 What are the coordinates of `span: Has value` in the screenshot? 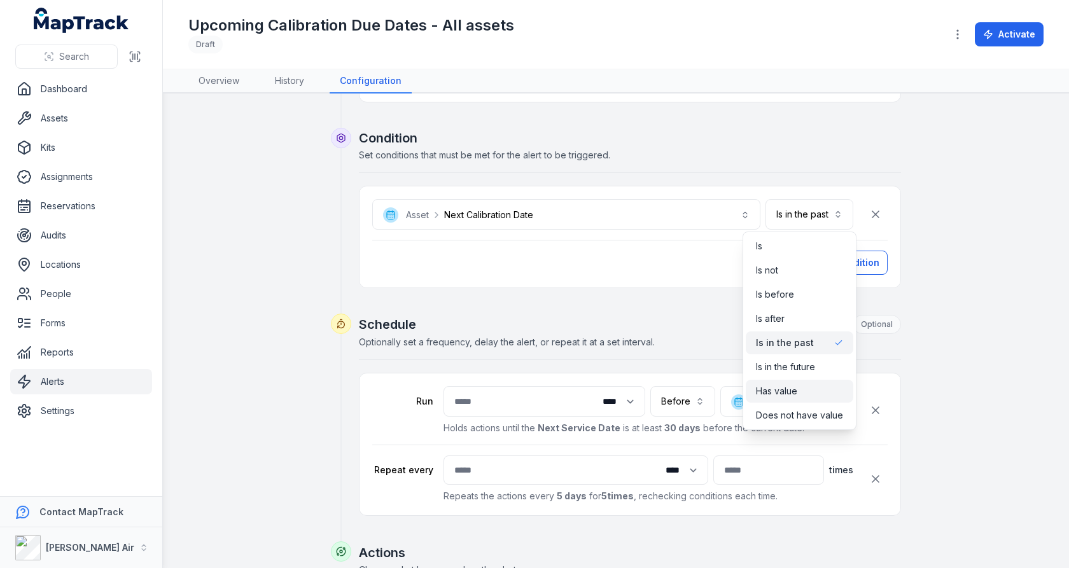 It's located at (777, 391).